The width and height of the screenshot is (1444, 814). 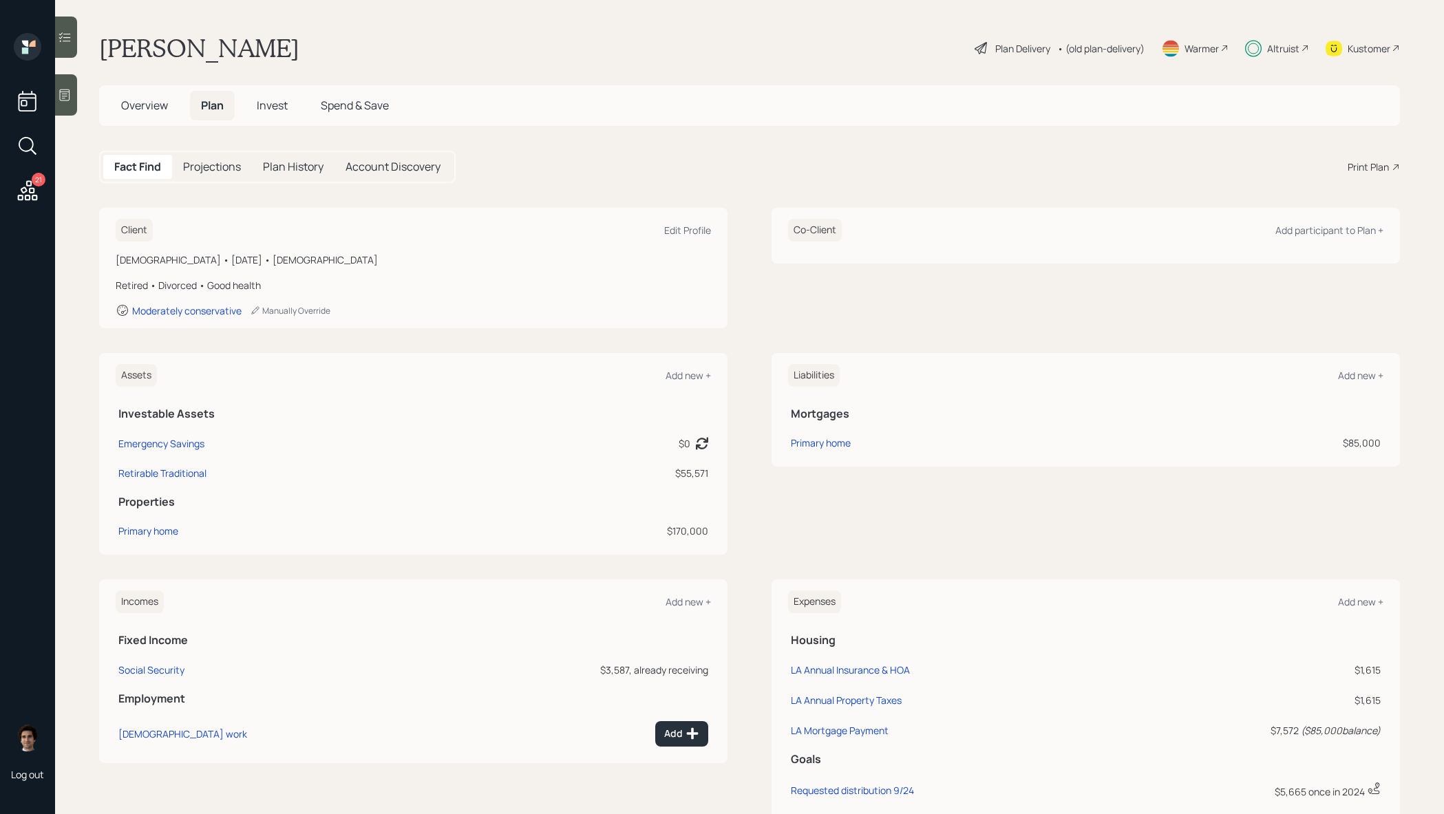 I want to click on h5: Fixed Income, so click(x=413, y=640).